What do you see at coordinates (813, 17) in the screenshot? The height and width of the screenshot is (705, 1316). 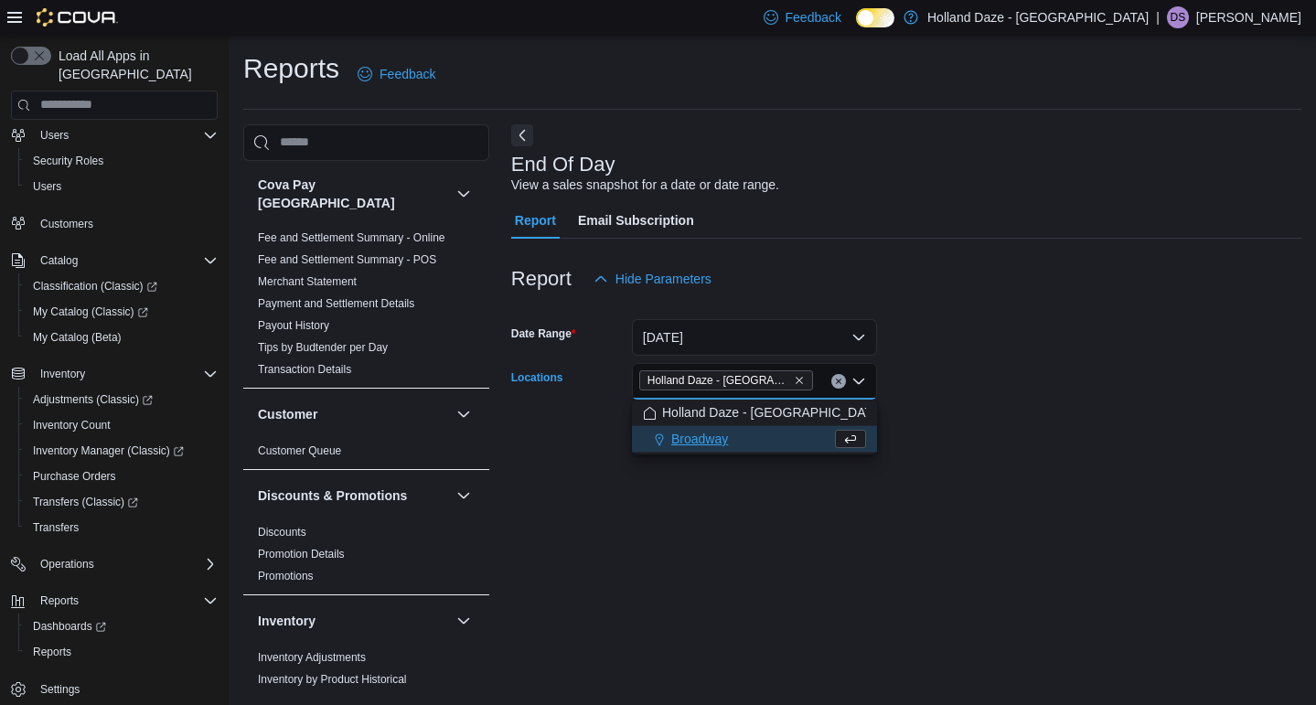 I see `span: Feedback` at bounding box center [813, 17].